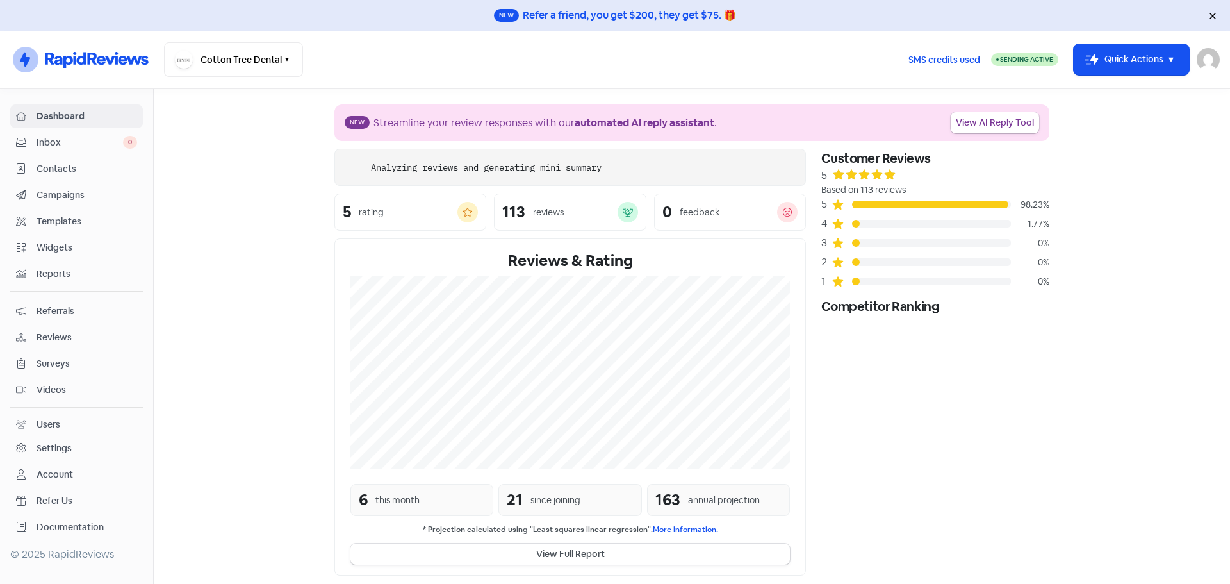 The width and height of the screenshot is (1230, 584). What do you see at coordinates (1208, 60) in the screenshot?
I see `img: User` at bounding box center [1208, 60].